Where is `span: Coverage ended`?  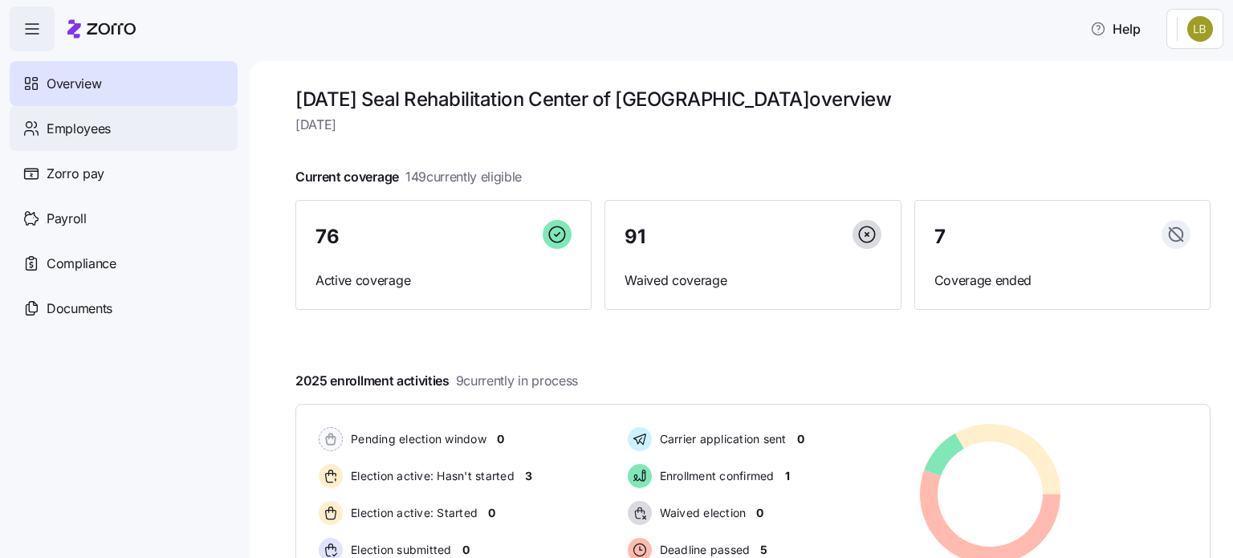
span: Coverage ended is located at coordinates (1062, 280).